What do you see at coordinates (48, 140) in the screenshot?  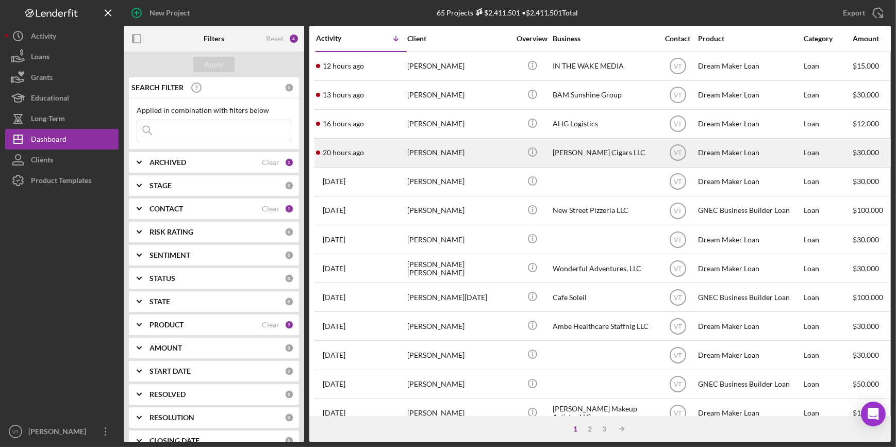 I see `div: Dashboard` at bounding box center [48, 140].